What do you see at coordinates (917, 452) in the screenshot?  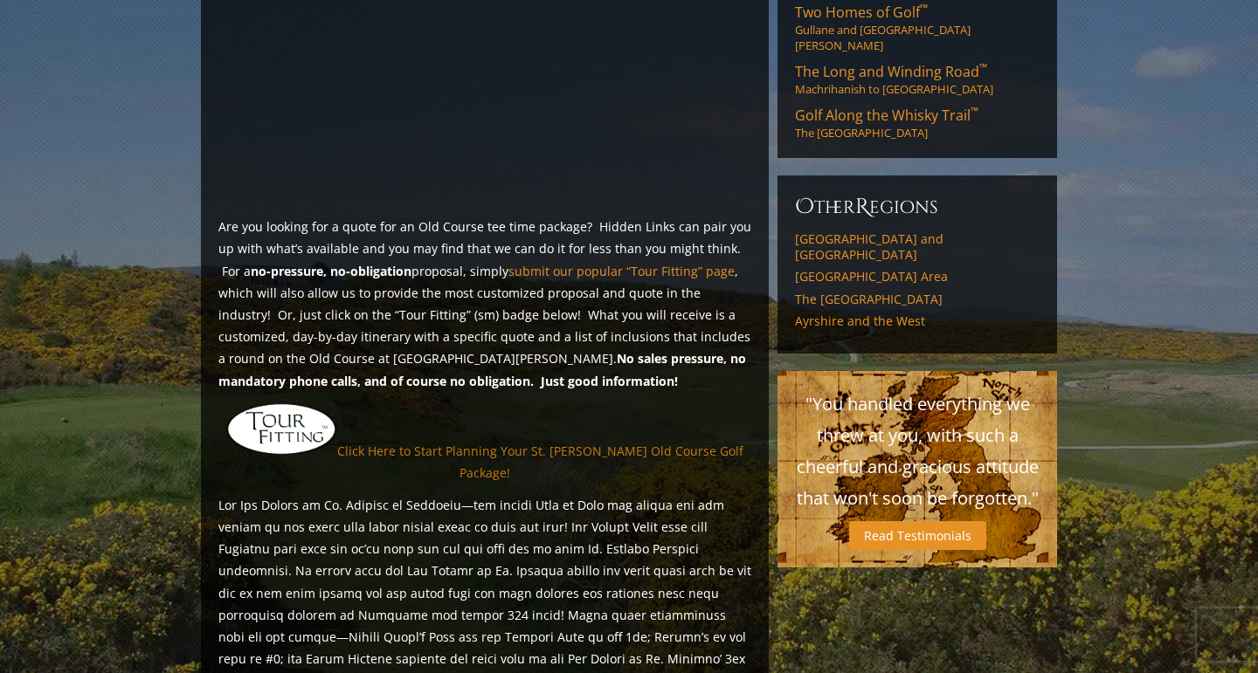 I see `p: "You handled everything we threw at you, with such a cheerful and gracious attitude that won't so...` at bounding box center [917, 452].